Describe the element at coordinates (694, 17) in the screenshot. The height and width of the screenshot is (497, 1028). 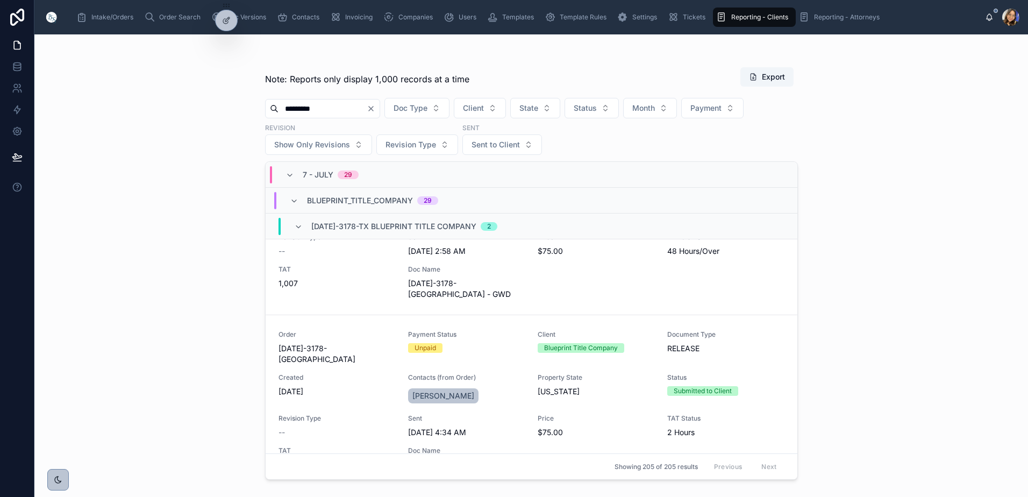
I see `span: Tickets` at that location.